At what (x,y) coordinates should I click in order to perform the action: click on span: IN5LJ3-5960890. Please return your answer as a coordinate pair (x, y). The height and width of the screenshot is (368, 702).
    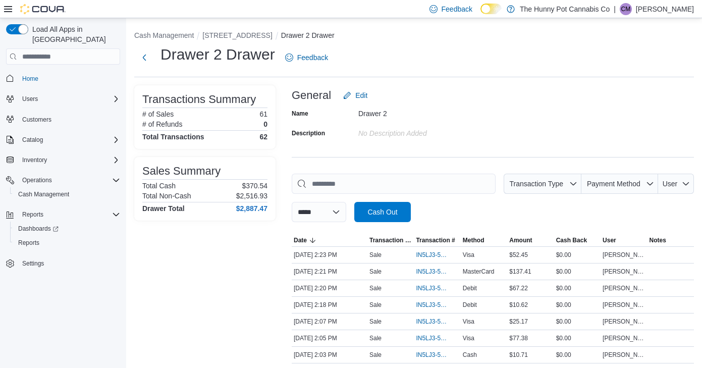
    Looking at the image, I should click on (432, 255).